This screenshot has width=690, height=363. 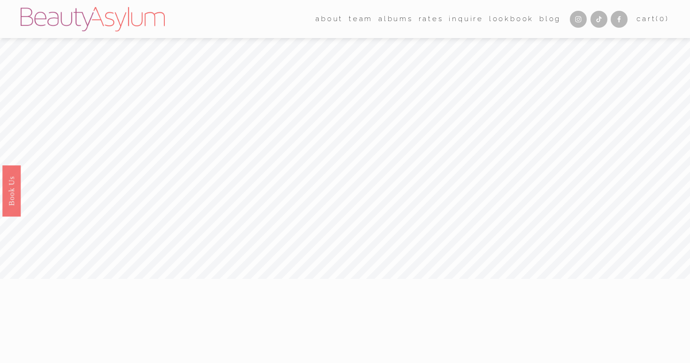 What do you see at coordinates (511, 19) in the screenshot?
I see `a: Lookbook` at bounding box center [511, 19].